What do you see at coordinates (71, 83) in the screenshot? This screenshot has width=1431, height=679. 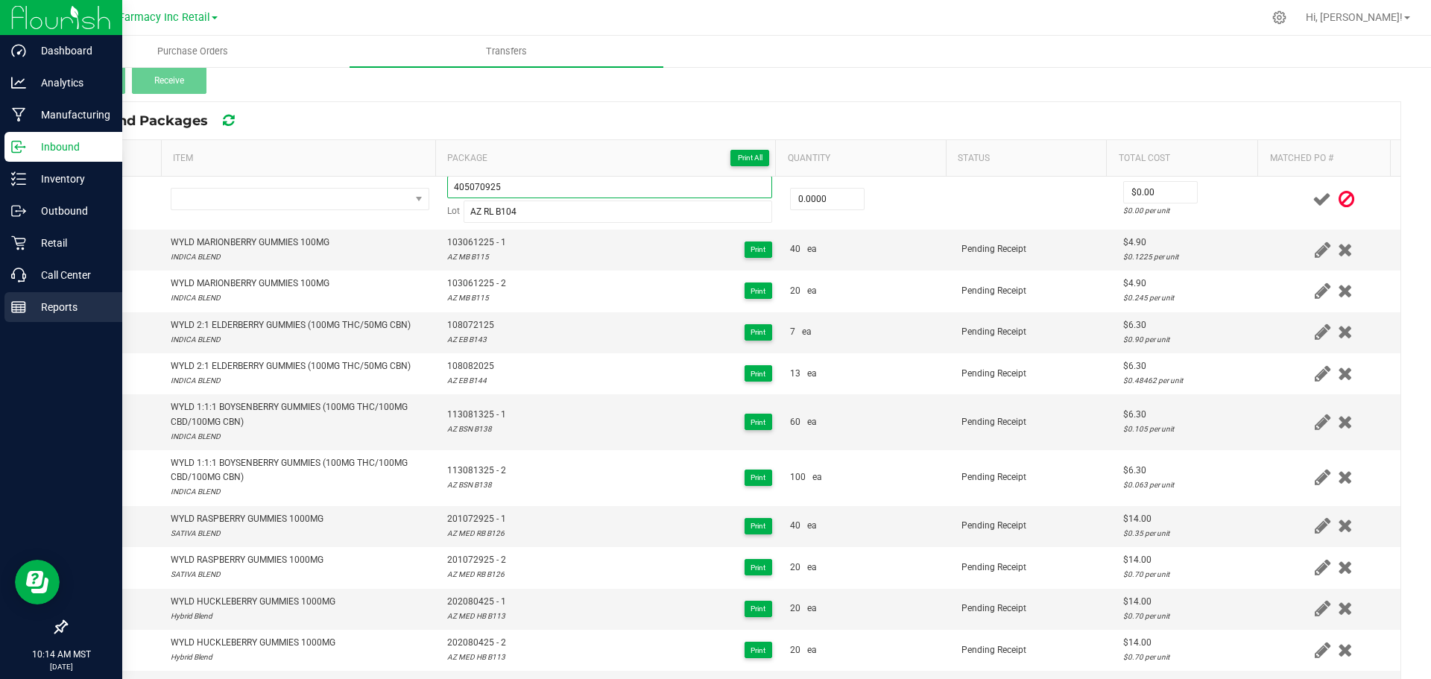 I see `p: Analytics` at bounding box center [71, 83].